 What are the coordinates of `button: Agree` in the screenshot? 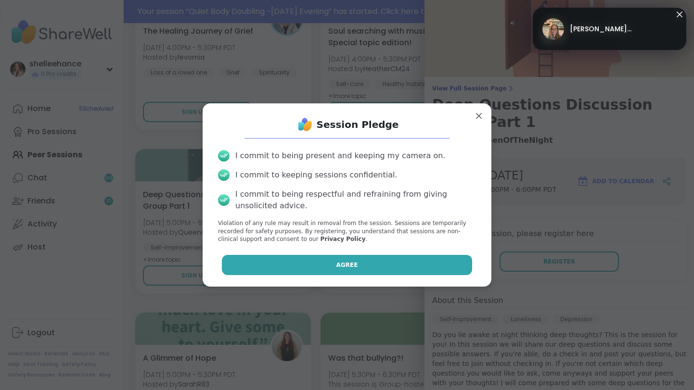 It's located at (347, 265).